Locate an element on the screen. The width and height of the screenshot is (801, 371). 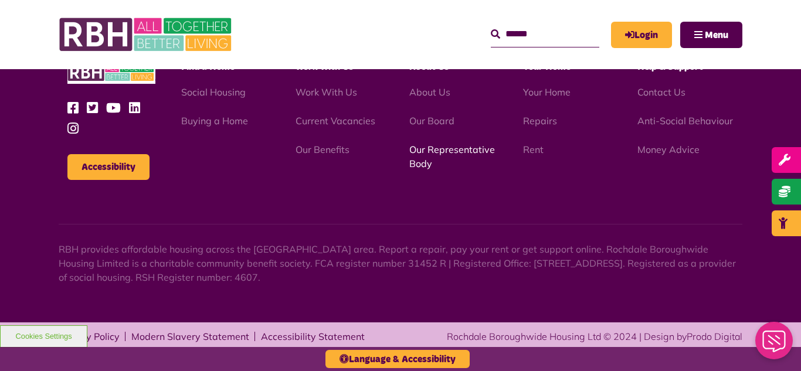
div: Close Web Assistant is located at coordinates (26, 22).